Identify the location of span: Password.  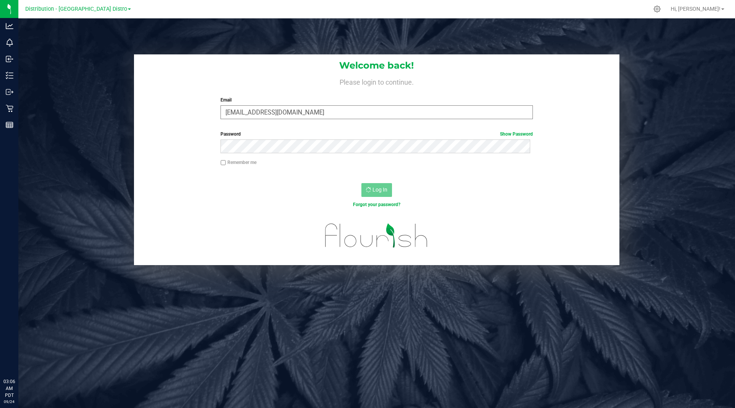
(231, 134).